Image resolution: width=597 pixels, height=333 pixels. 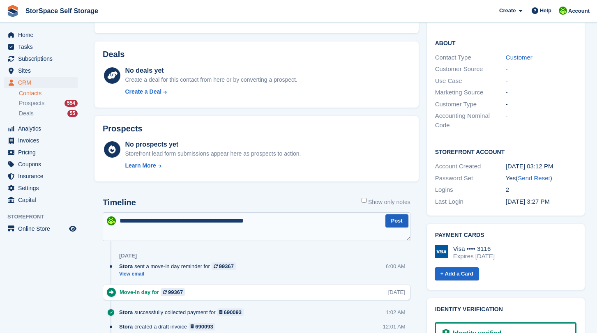 What do you see at coordinates (506, 236) in the screenshot?
I see `h2: Payment cards` at bounding box center [506, 236].